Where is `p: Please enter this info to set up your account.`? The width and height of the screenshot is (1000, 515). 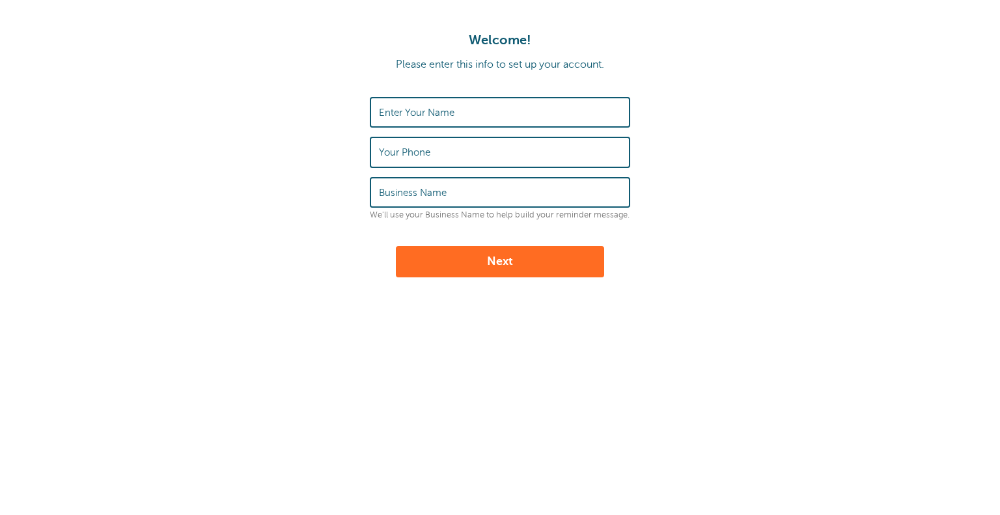
p: Please enter this info to set up your account. is located at coordinates (500, 64).